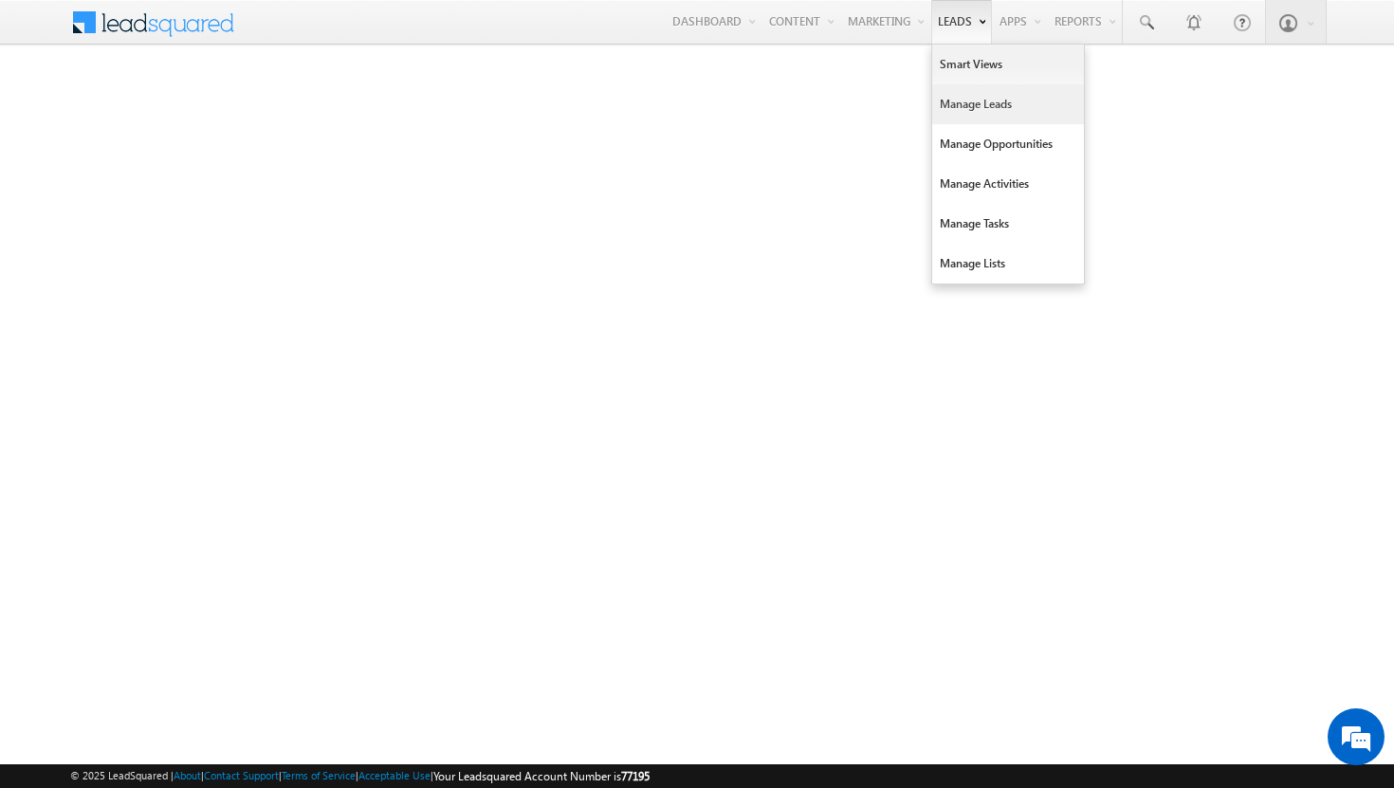  What do you see at coordinates (187, 775) in the screenshot?
I see `a: About` at bounding box center [187, 775].